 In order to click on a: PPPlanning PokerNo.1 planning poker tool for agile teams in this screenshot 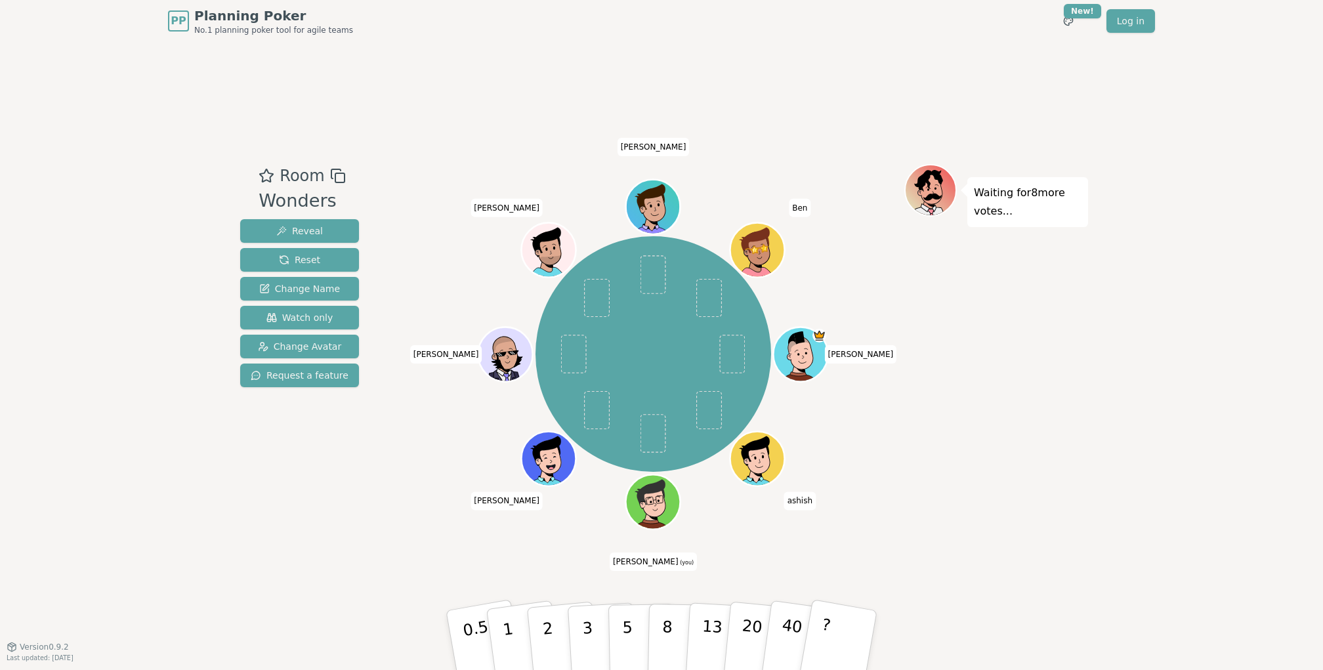, I will do `click(261, 21)`.